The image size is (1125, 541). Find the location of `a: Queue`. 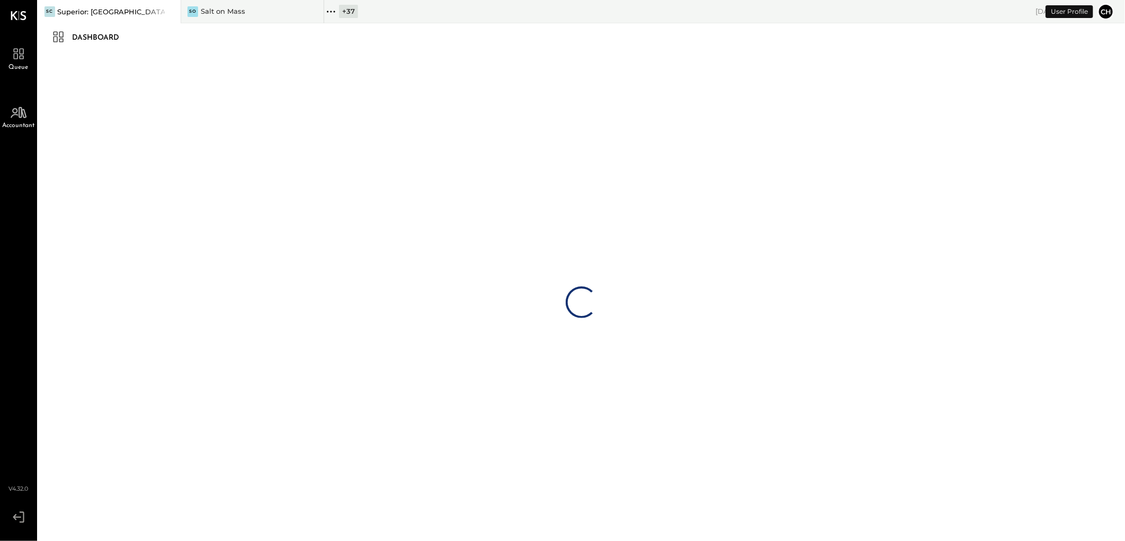

a: Queue is located at coordinates (19, 58).